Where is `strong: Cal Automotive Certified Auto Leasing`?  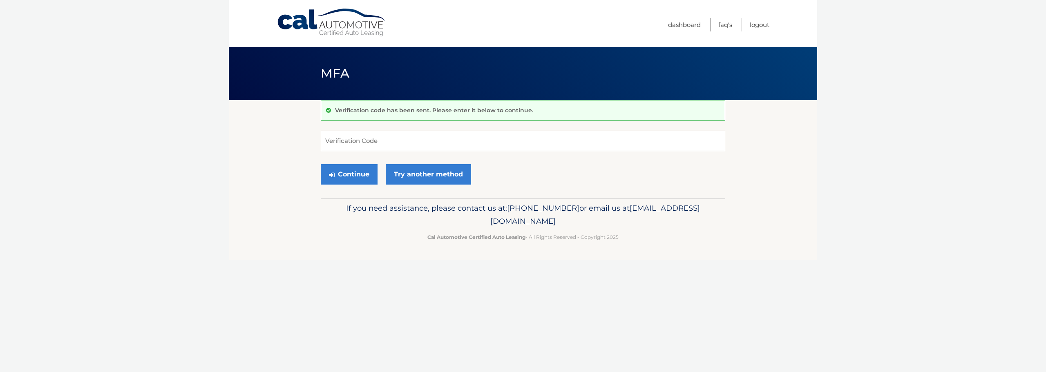 strong: Cal Automotive Certified Auto Leasing is located at coordinates (477, 237).